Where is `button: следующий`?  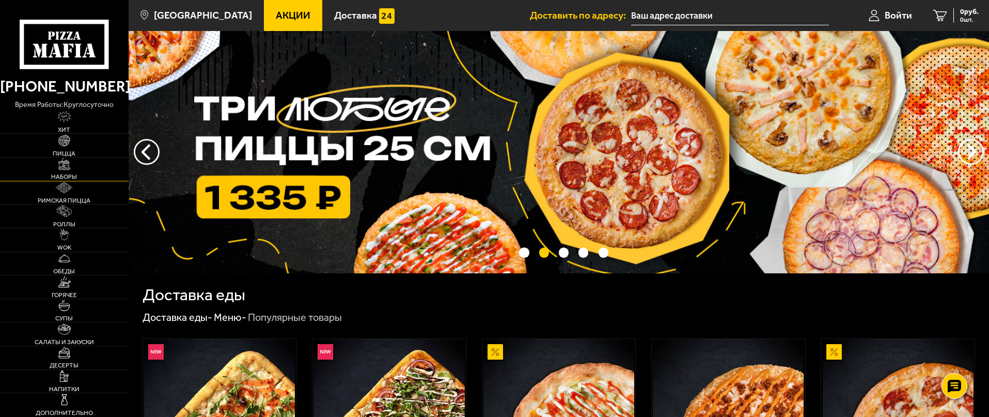 button: следующий is located at coordinates (147, 152).